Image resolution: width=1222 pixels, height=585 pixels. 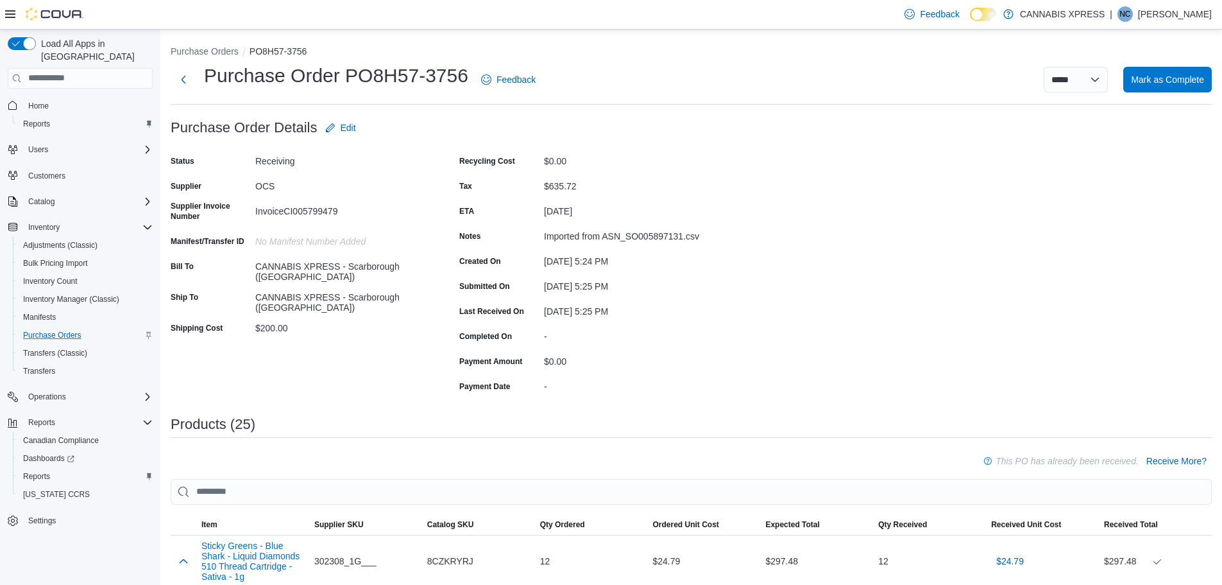 What do you see at coordinates (348, 128) in the screenshot?
I see `span: Edit` at bounding box center [348, 128].